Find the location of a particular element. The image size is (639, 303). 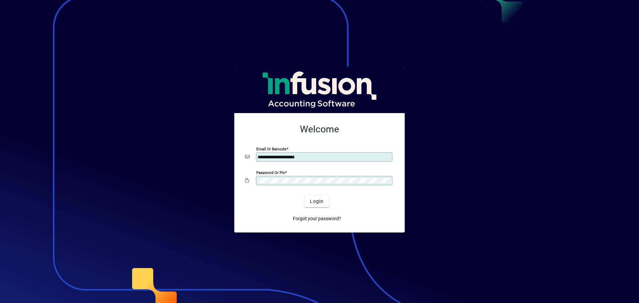

mat-label: Email or Barcode is located at coordinates (271, 149).